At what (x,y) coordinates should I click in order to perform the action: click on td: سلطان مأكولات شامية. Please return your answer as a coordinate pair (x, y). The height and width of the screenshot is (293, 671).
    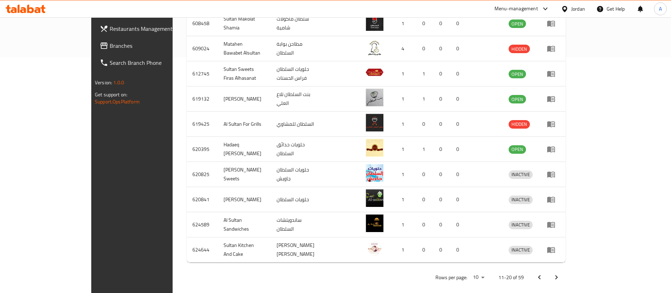
    Looking at the image, I should click on (298, 23).